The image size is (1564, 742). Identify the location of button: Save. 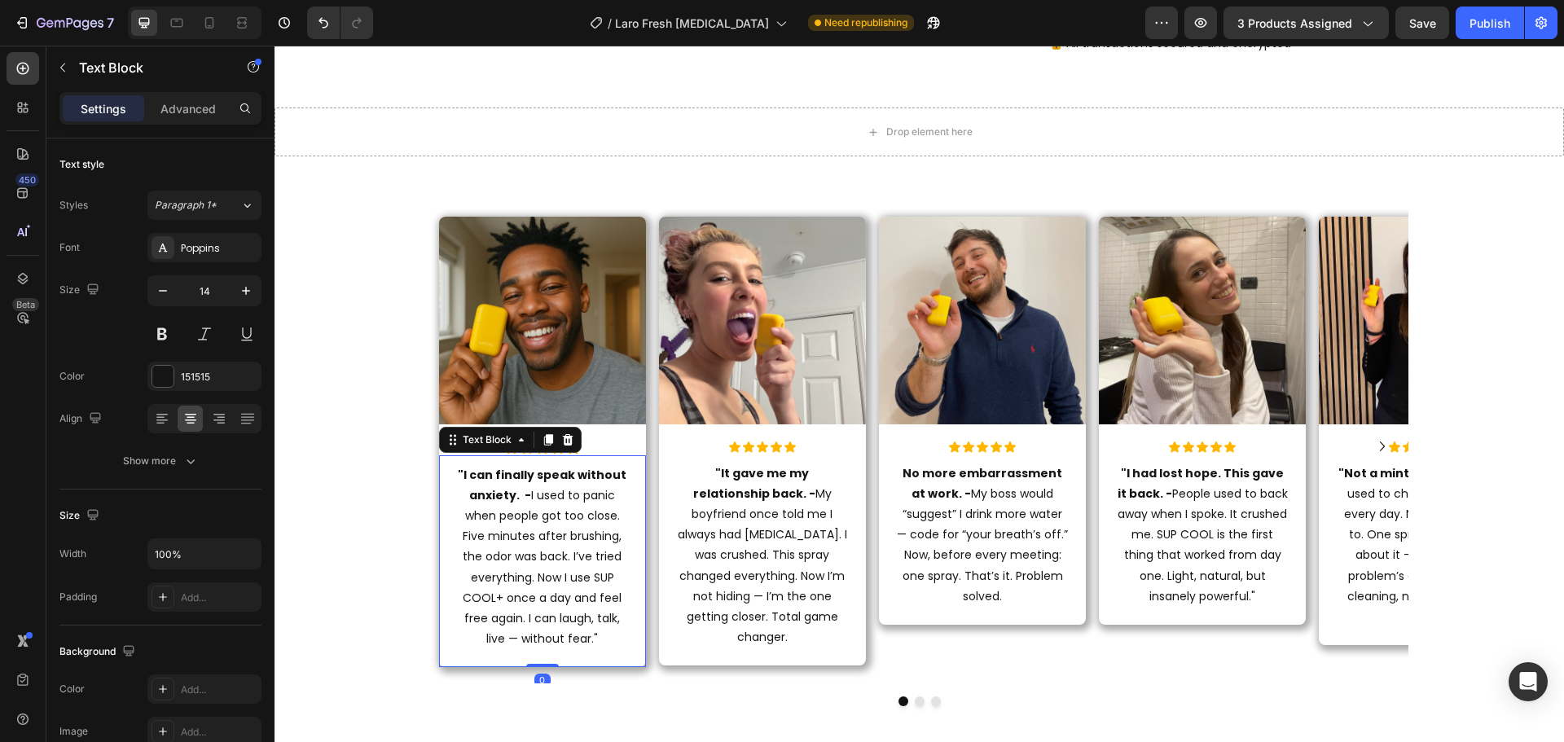
(1422, 23).